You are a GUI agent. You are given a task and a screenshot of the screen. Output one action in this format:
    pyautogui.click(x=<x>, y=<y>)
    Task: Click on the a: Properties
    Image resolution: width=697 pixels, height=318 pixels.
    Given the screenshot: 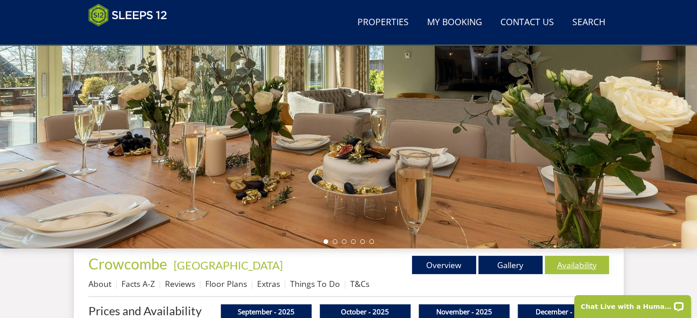 What is the action you would take?
    pyautogui.click(x=383, y=22)
    